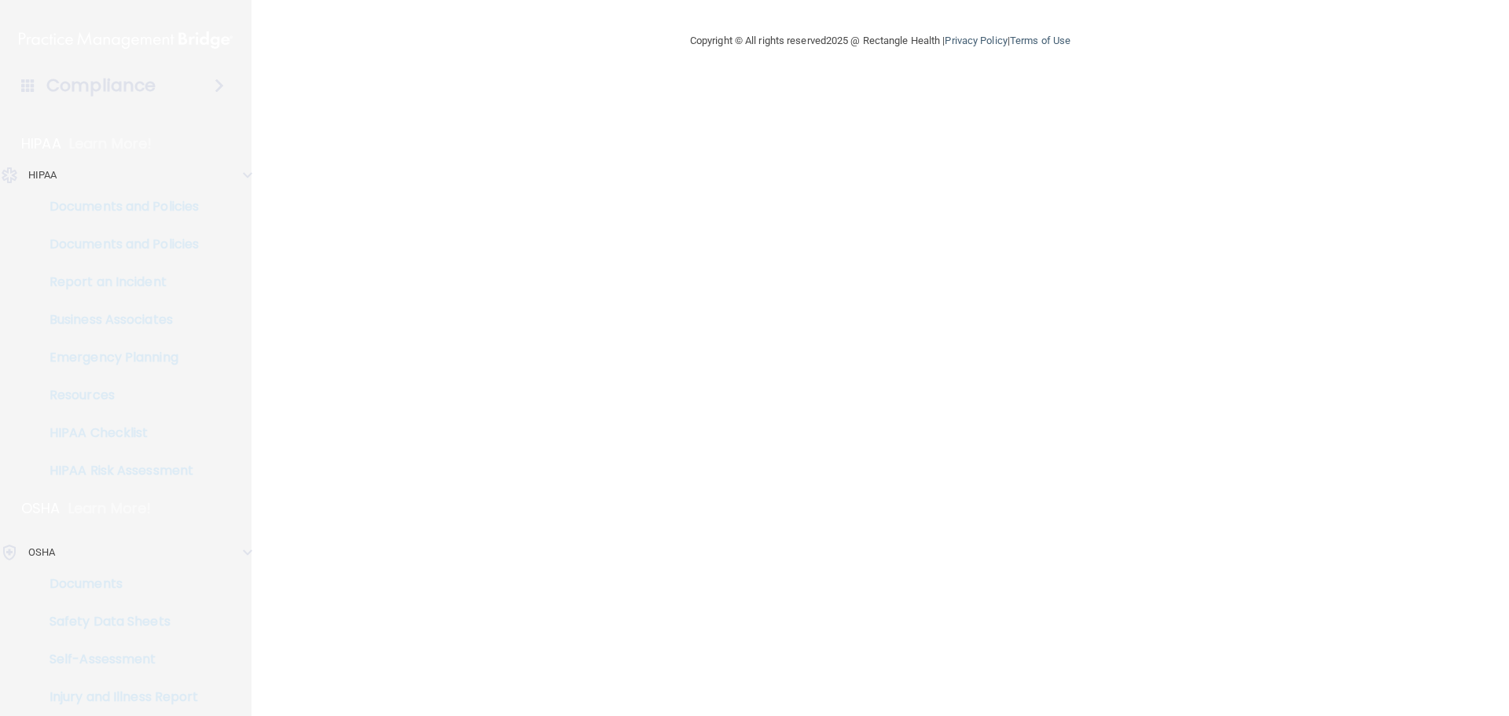  What do you see at coordinates (1040, 40) in the screenshot?
I see `a: Terms of Use` at bounding box center [1040, 40].